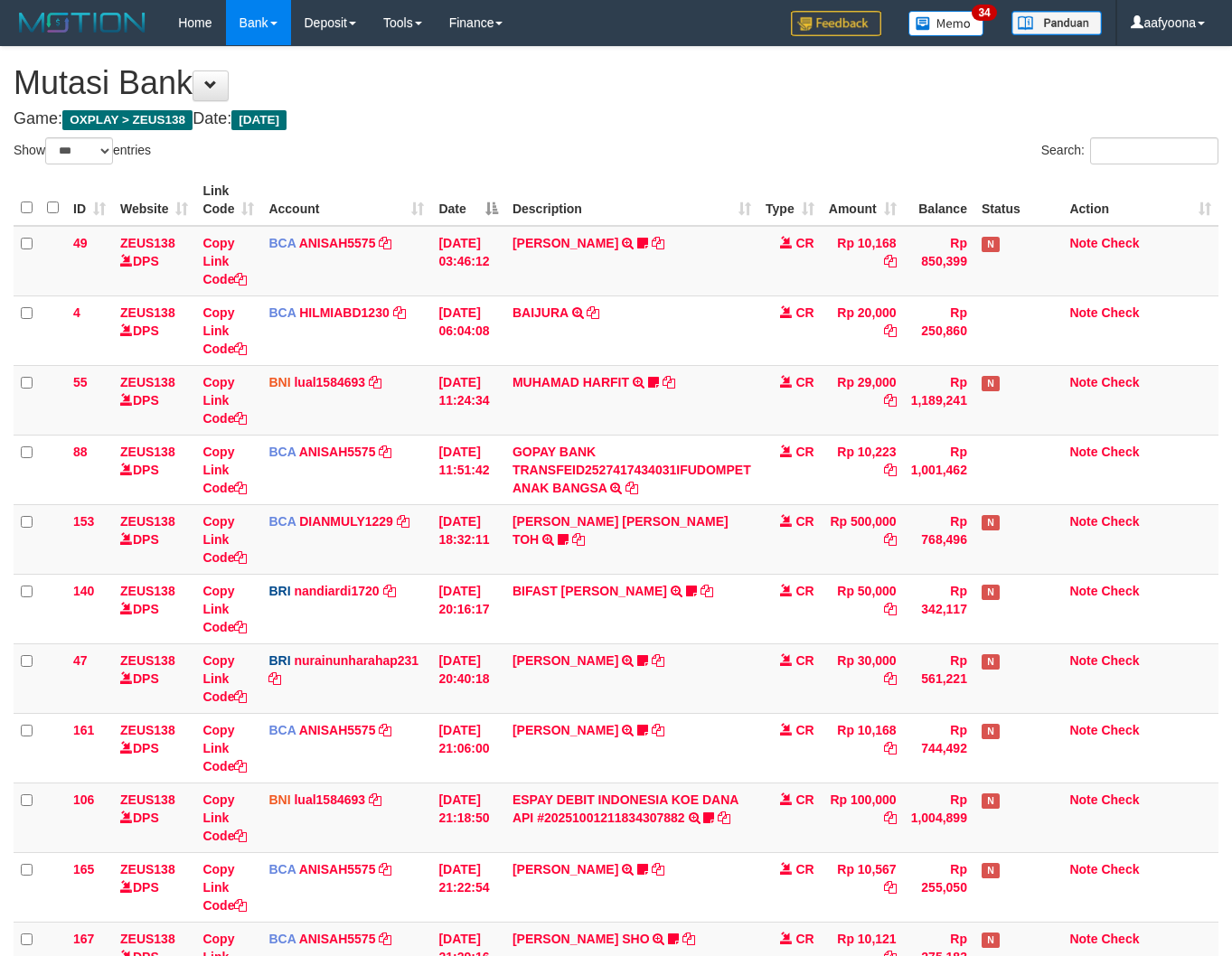 The height and width of the screenshot is (956, 1232). What do you see at coordinates (80, 382) in the screenshot?
I see `span: 55` at bounding box center [80, 382].